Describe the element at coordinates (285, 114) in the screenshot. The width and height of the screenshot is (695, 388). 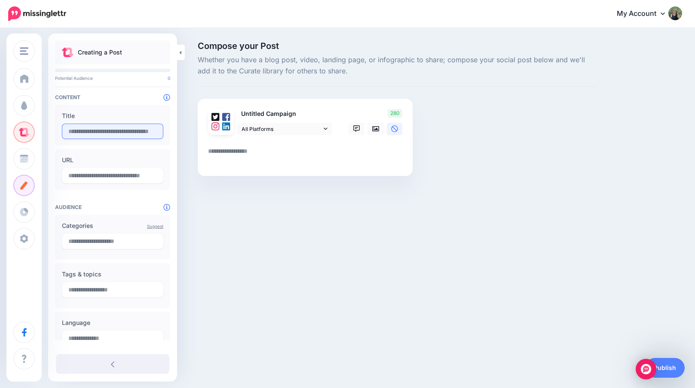
I see `p: Untitled Campaign` at that location.